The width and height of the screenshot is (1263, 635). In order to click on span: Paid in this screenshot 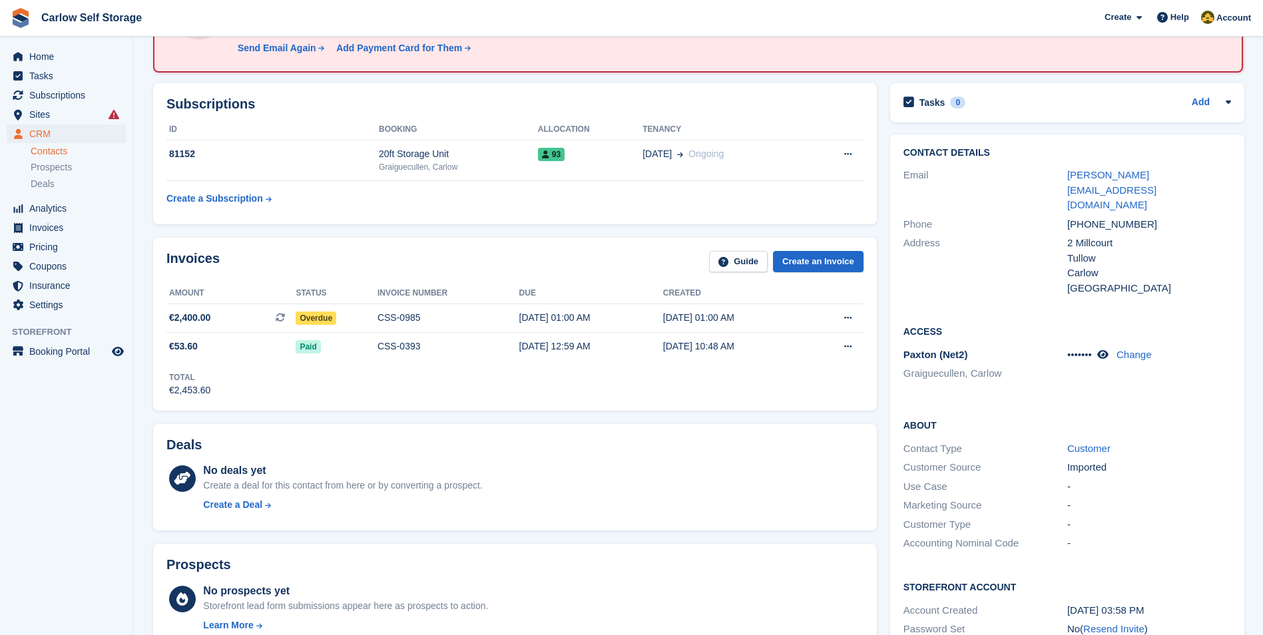, I will do `click(308, 347)`.